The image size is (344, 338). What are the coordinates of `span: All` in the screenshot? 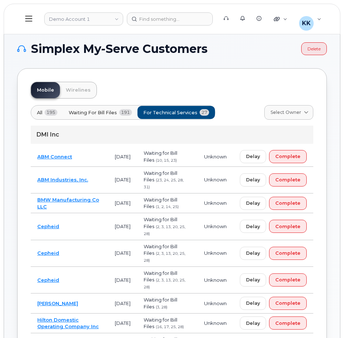 It's located at (39, 113).